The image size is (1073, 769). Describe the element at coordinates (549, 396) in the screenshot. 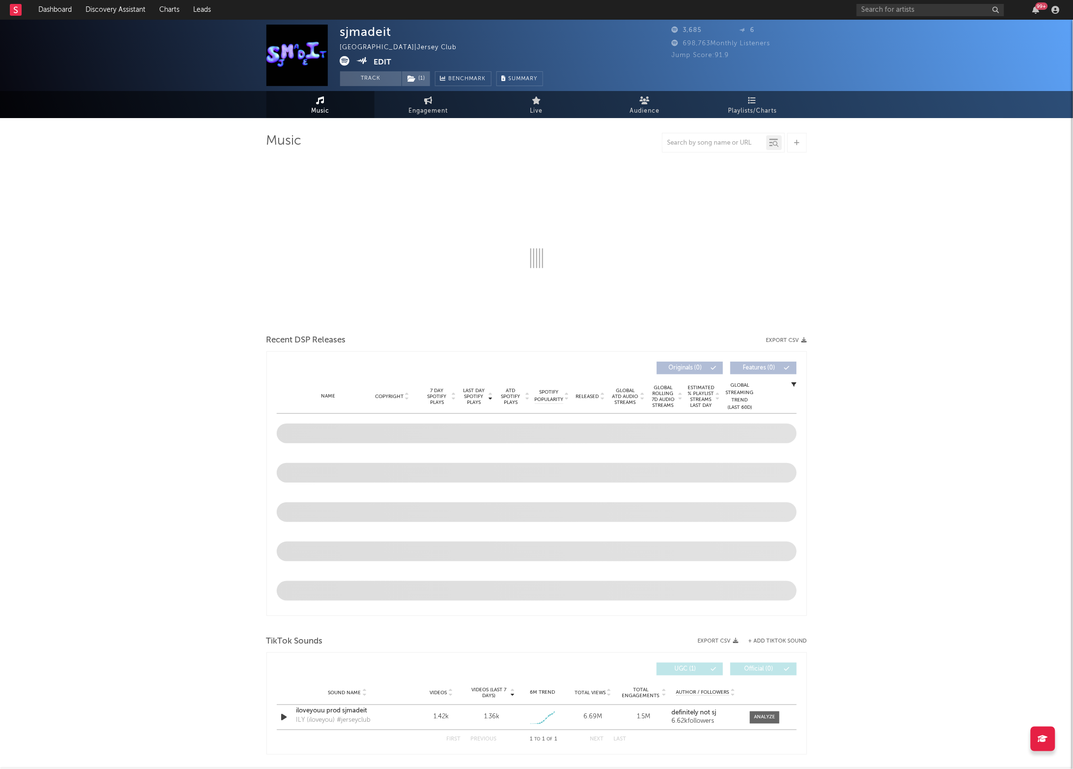

I see `span: Spotify Popularity` at that location.